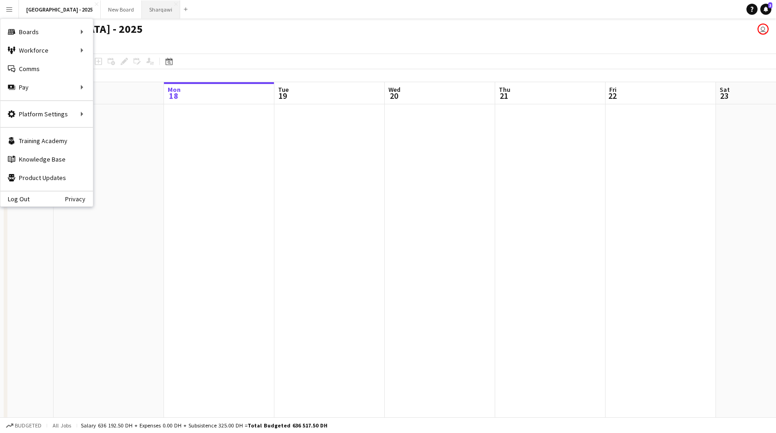 The image size is (776, 433). I want to click on span: All jobs, so click(62, 425).